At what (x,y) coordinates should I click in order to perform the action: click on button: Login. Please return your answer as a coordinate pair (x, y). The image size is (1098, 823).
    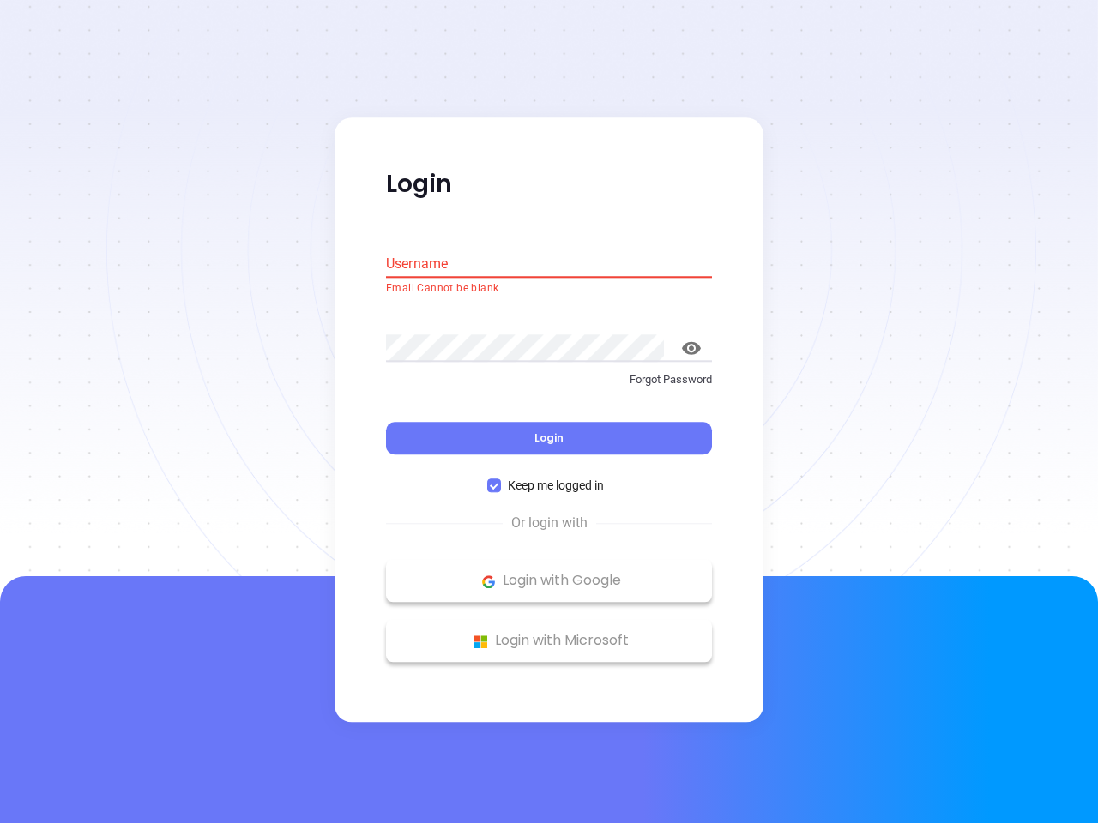
    Looking at the image, I should click on (549, 439).